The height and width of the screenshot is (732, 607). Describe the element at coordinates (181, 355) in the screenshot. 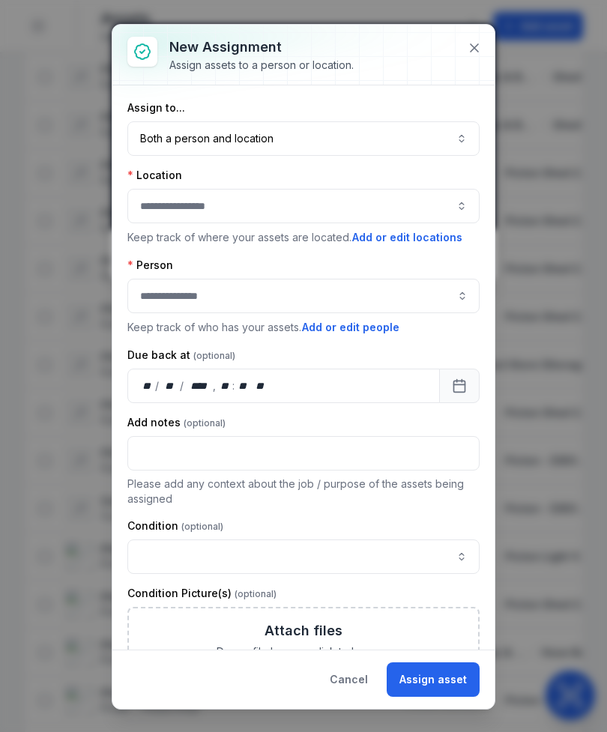

I see `label: Due back at` at that location.